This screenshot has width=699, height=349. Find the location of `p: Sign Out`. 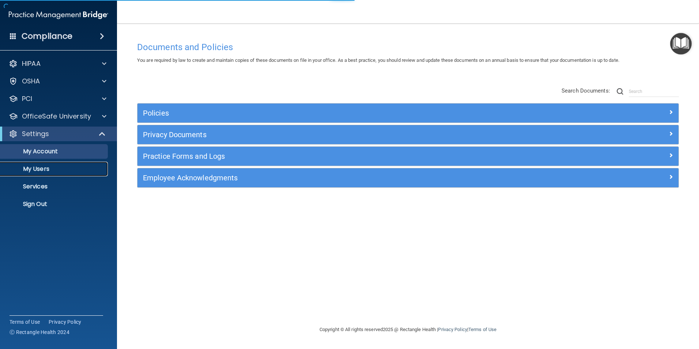

p: Sign Out is located at coordinates (54, 204).